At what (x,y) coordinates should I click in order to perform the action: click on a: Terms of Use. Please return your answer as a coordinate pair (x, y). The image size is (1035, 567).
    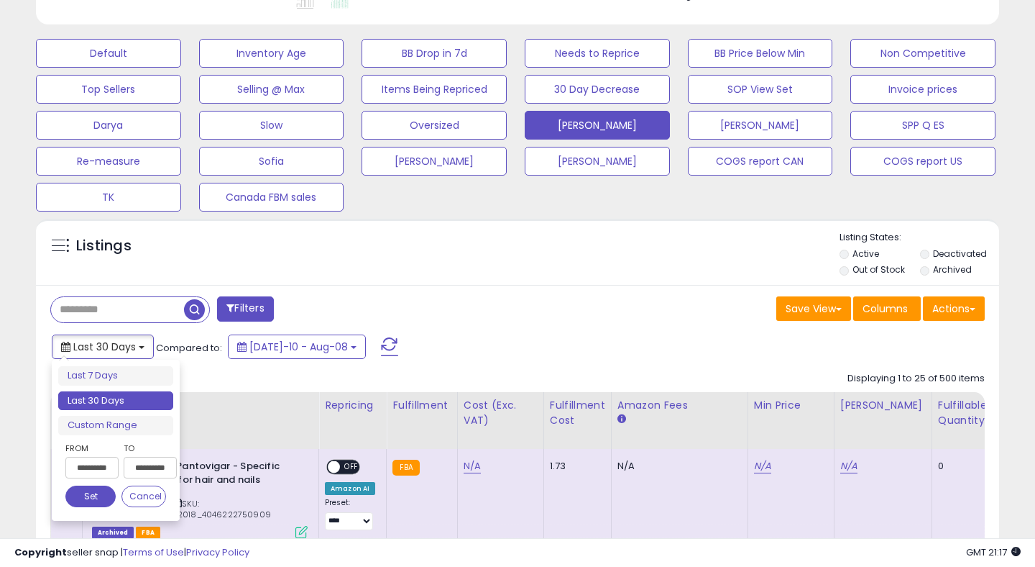
    Looking at the image, I should click on (153, 551).